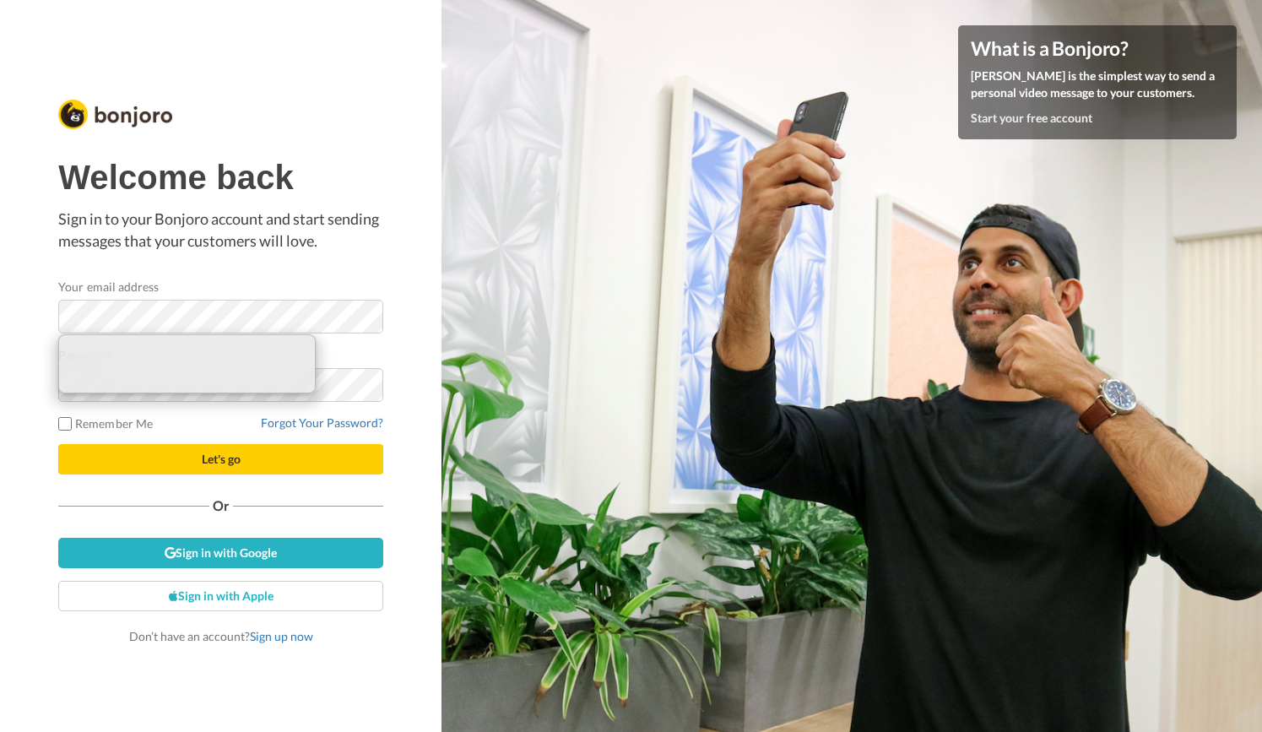  I want to click on label: Your email address, so click(108, 286).